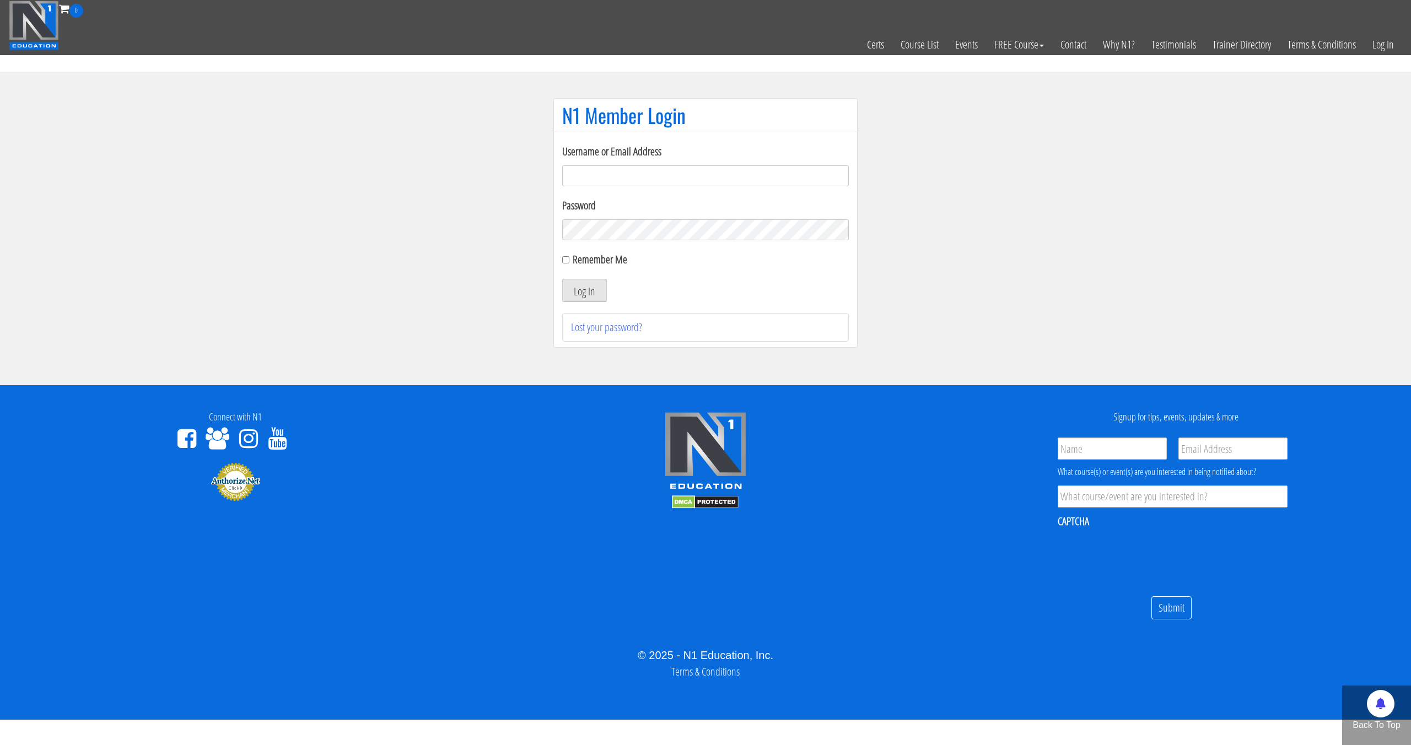 The image size is (1411, 745). Describe the element at coordinates (71, 8) in the screenshot. I see `a: 0` at that location.